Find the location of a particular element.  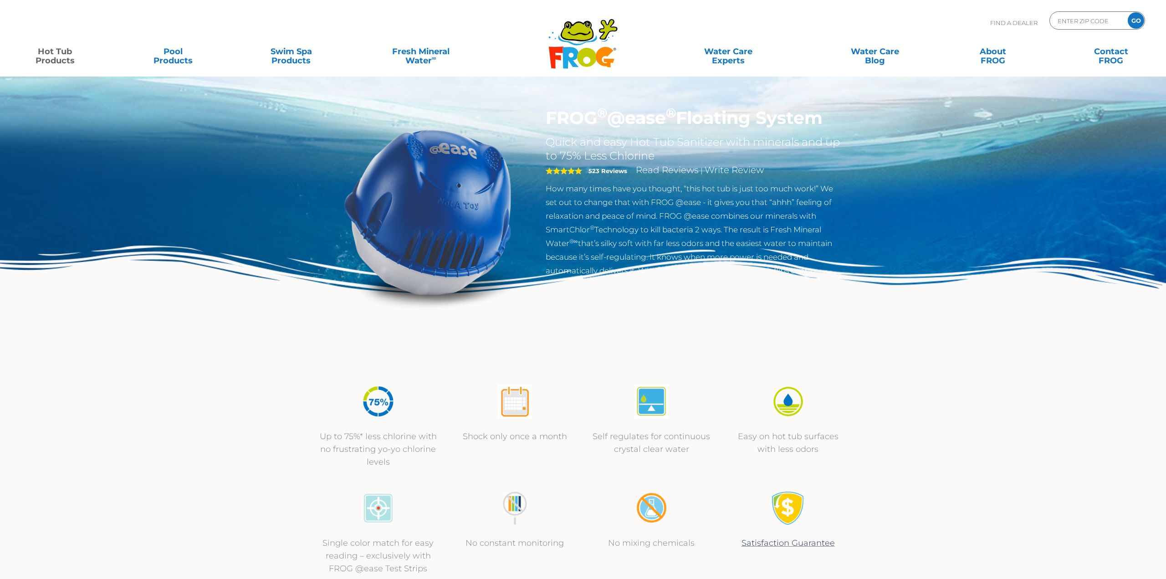

img: icon-atease-easy-on is located at coordinates (788, 401).